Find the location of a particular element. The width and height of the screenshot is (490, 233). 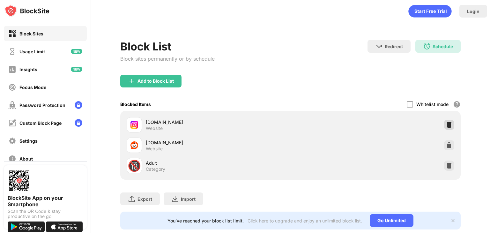

div: Block Sites is located at coordinates (31, 34).